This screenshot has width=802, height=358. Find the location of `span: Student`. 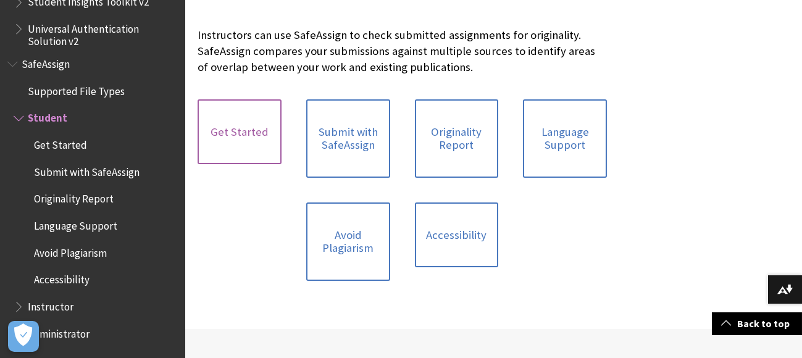

span: Student is located at coordinates (48, 116).